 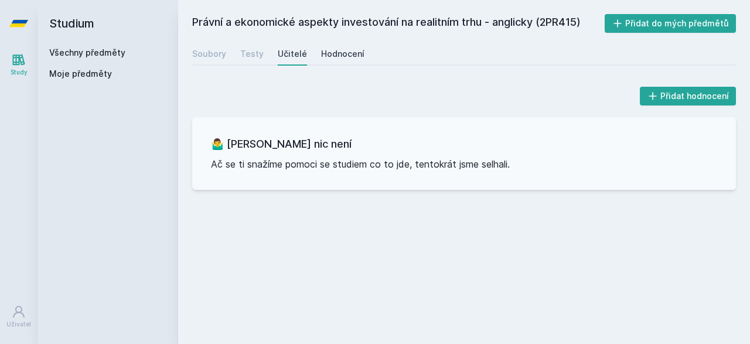 I want to click on div: Soubory, so click(x=209, y=54).